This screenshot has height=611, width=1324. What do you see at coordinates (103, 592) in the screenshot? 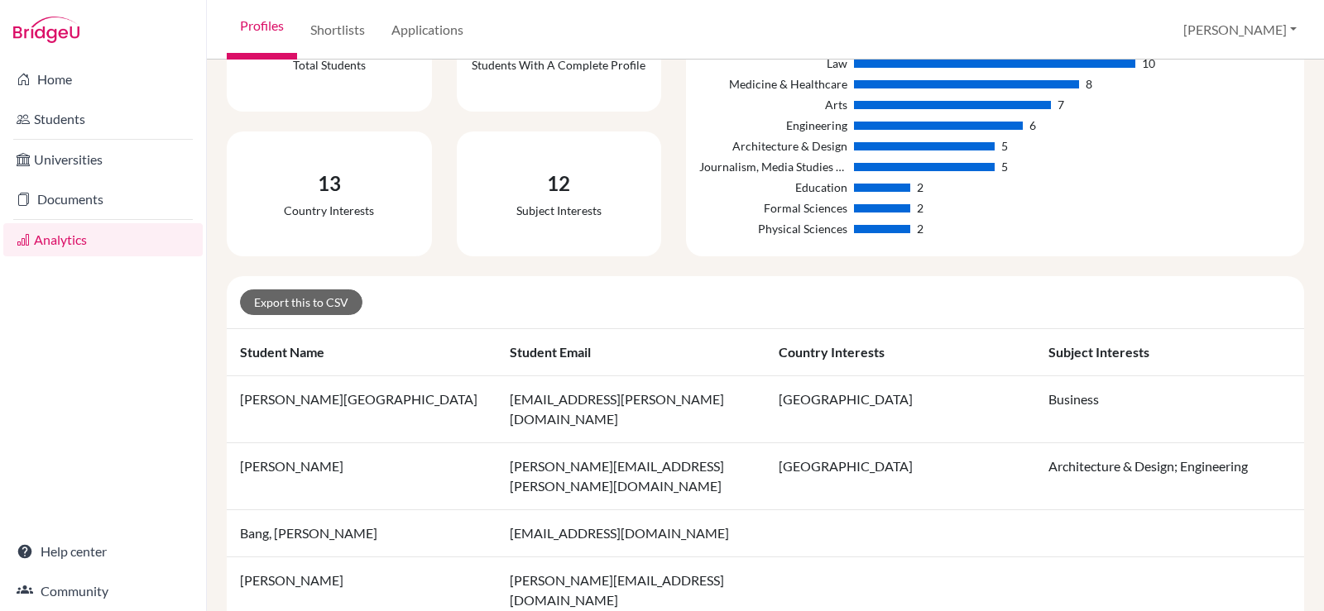
I see `a: Community` at bounding box center [103, 592].